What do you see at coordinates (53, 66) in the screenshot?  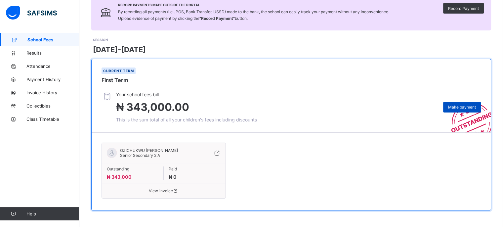 I see `span: Attendance` at bounding box center [53, 66].